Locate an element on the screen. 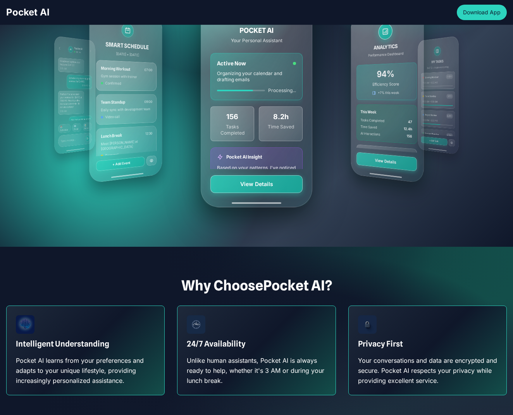 The height and width of the screenshot is (415, 513). img: Privacy First is located at coordinates (367, 325).